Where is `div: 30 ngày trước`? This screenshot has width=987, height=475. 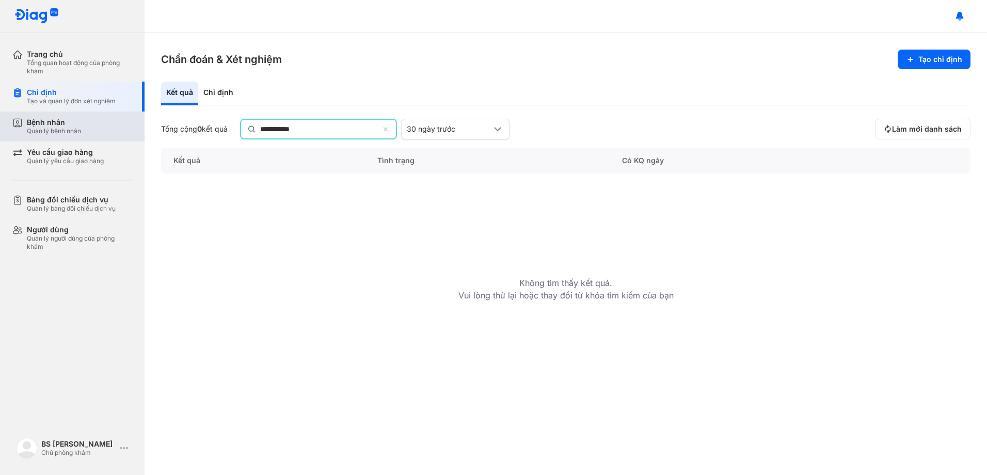 div: 30 ngày trước is located at coordinates (449, 129).